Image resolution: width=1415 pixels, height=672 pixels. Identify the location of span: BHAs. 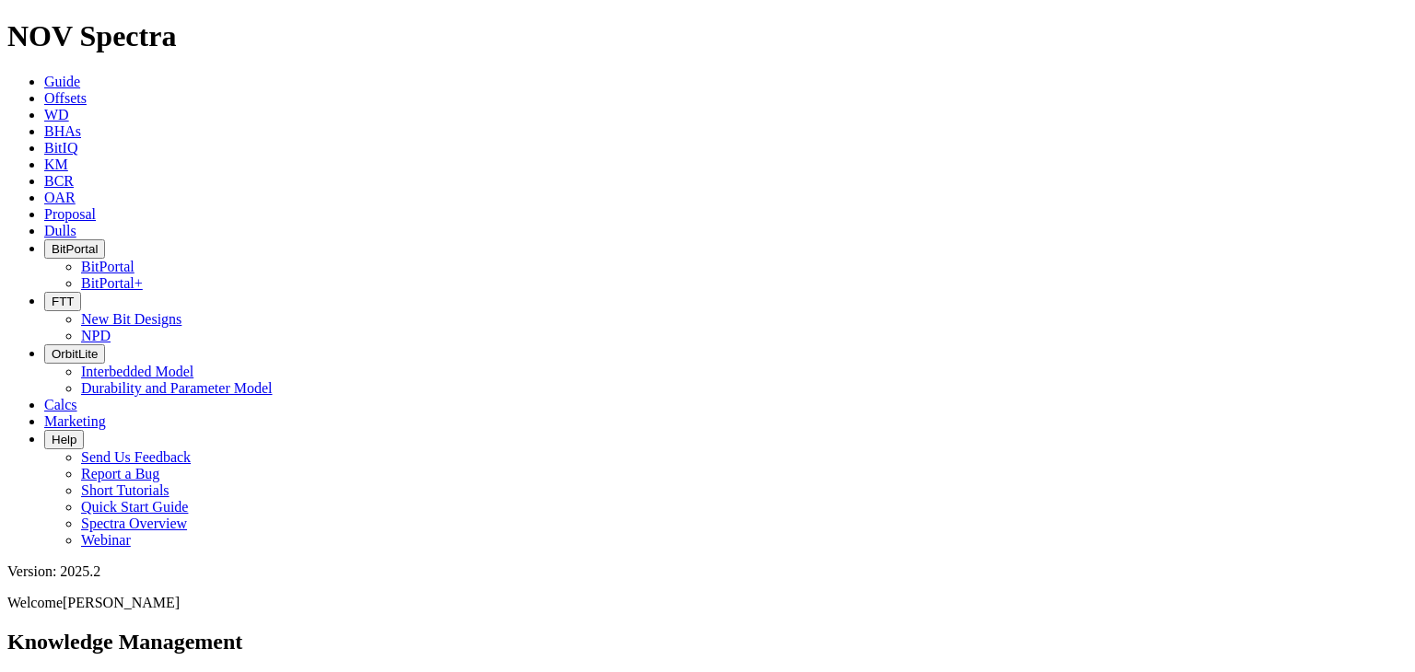
(63, 131).